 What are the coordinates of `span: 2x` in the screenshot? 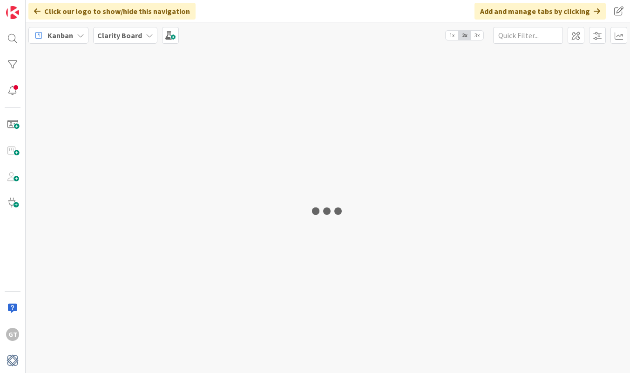 It's located at (464, 35).